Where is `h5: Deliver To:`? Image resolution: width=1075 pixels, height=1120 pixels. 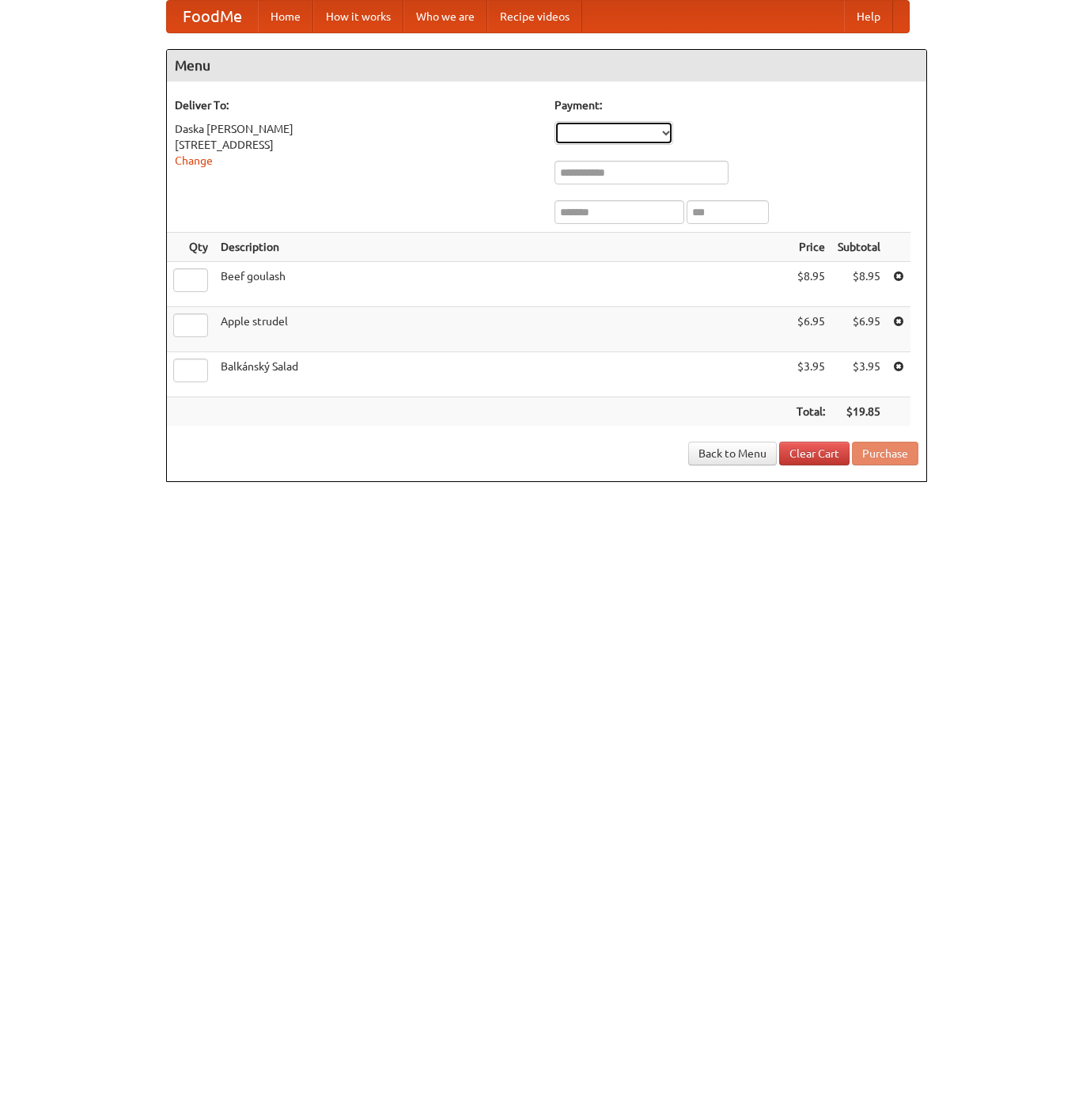
h5: Deliver To: is located at coordinates (357, 105).